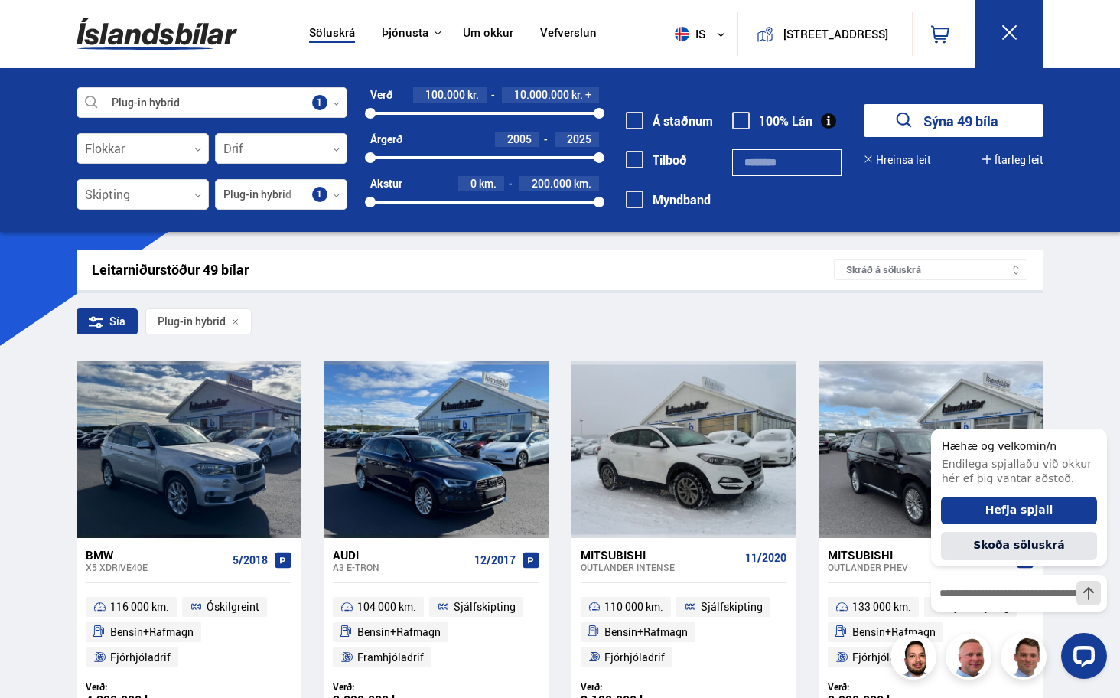  What do you see at coordinates (332, 34) in the screenshot?
I see `a: Söluskrá` at bounding box center [332, 34].